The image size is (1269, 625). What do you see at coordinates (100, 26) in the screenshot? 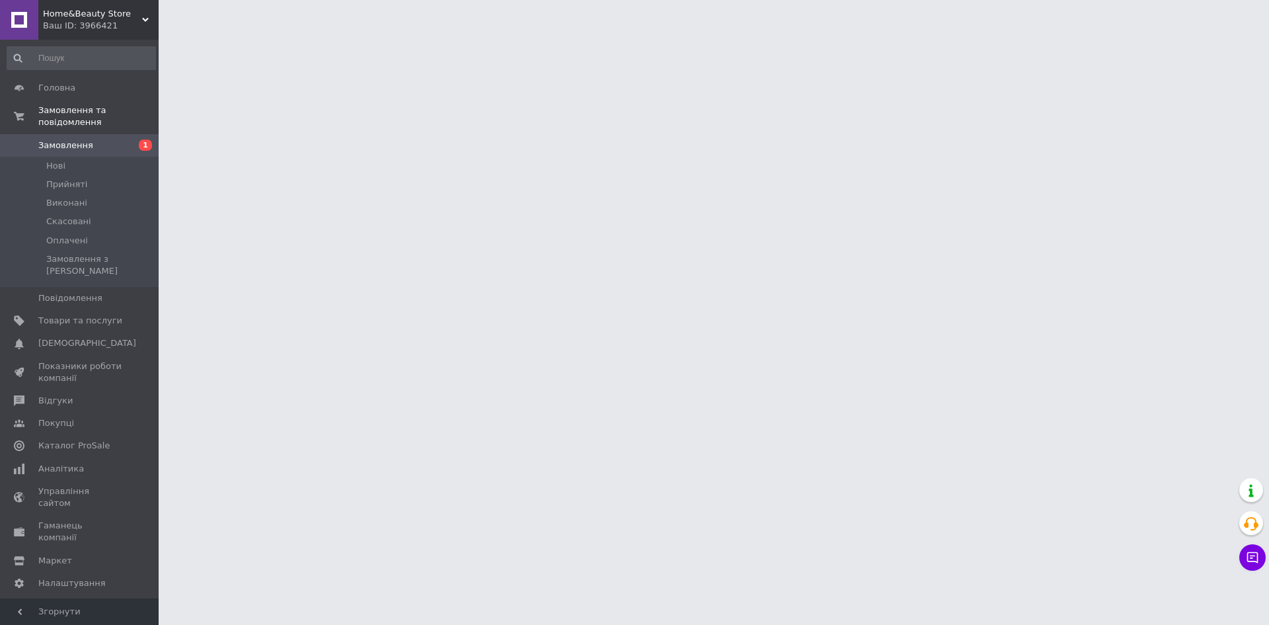
I see `div: Ваш ID: 3966421` at bounding box center [100, 26].